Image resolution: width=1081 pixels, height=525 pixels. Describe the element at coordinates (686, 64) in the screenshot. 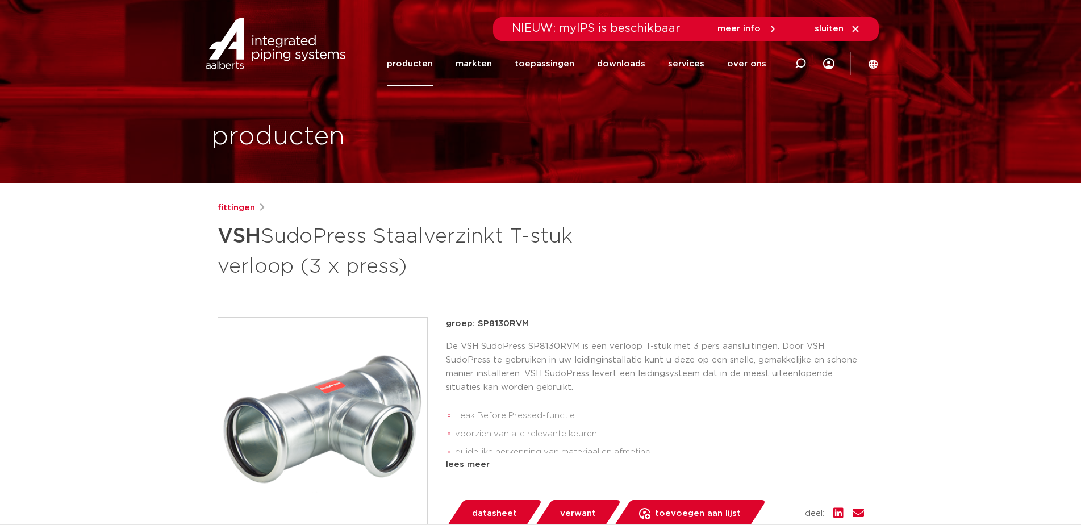

I see `a: services` at that location.